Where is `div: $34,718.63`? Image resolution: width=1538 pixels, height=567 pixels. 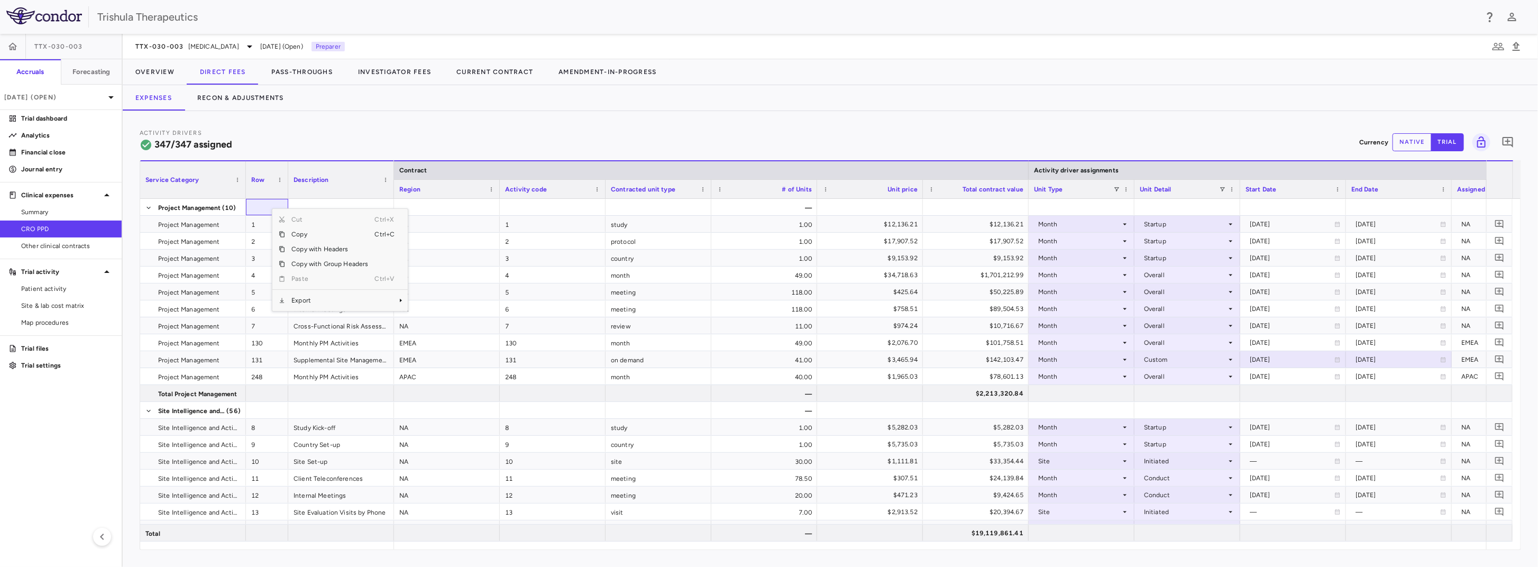
div: $34,718.63 is located at coordinates (872, 275).